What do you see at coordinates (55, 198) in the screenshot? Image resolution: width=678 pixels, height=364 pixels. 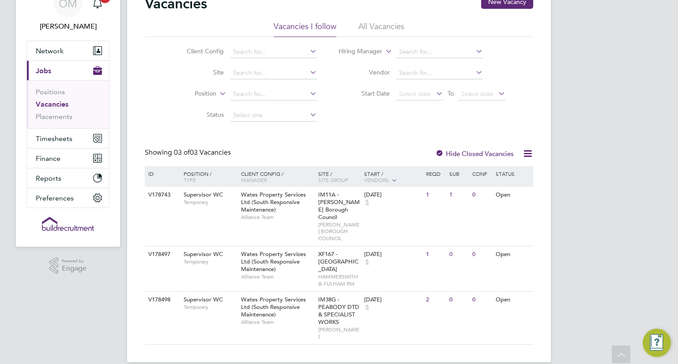 I see `span: Preferences` at bounding box center [55, 198].